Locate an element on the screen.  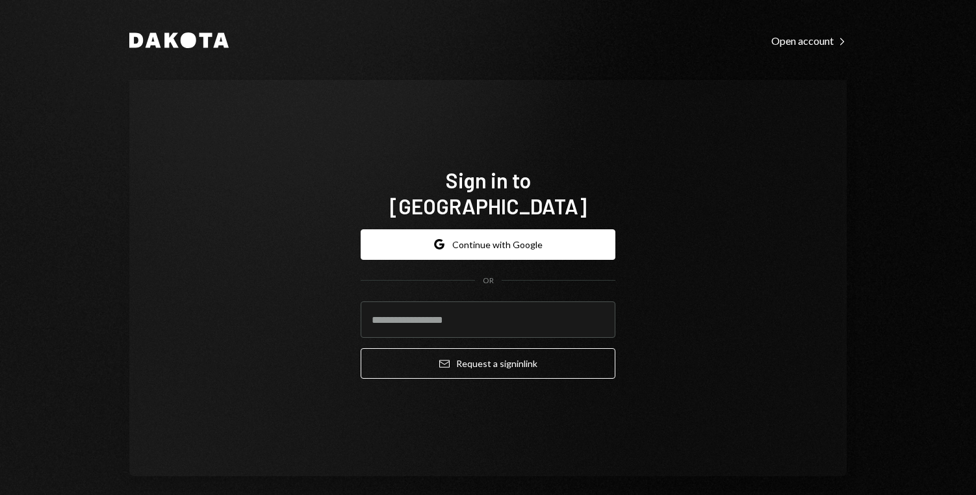
div: OR is located at coordinates (488, 281).